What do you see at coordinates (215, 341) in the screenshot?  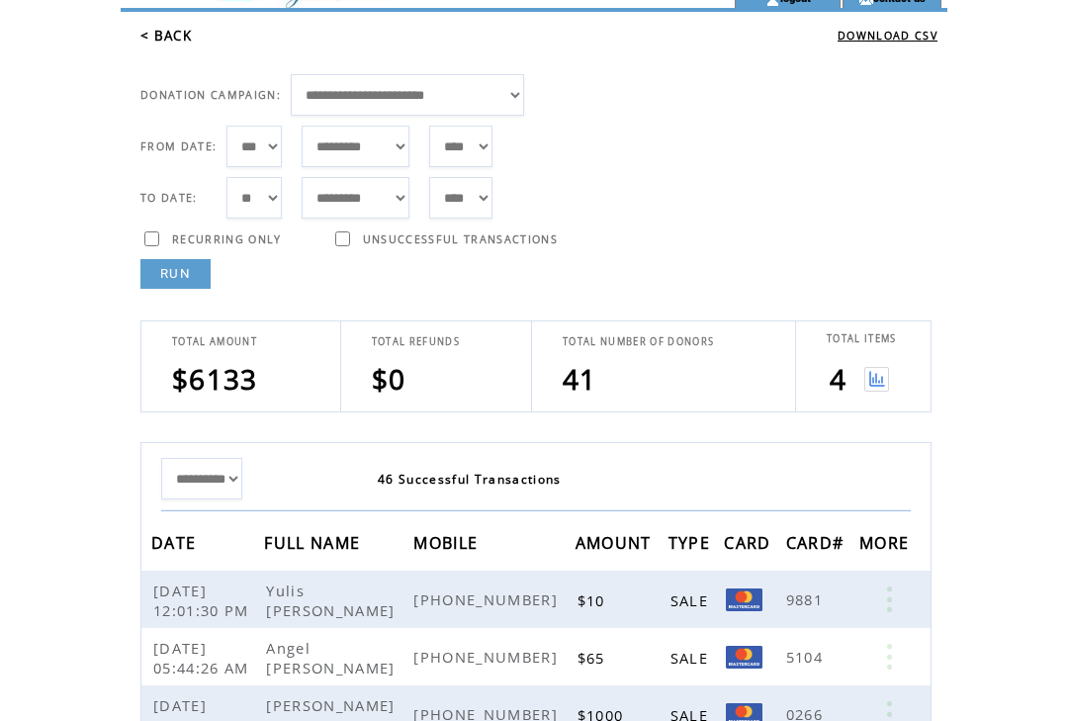 I see `span: TOTAL AMOUNT` at bounding box center [215, 341].